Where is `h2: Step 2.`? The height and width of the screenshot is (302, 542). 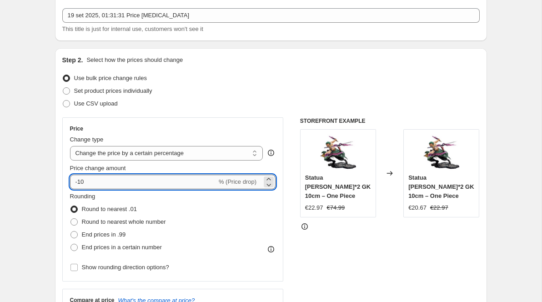
h2: Step 2. is located at coordinates (73, 60).